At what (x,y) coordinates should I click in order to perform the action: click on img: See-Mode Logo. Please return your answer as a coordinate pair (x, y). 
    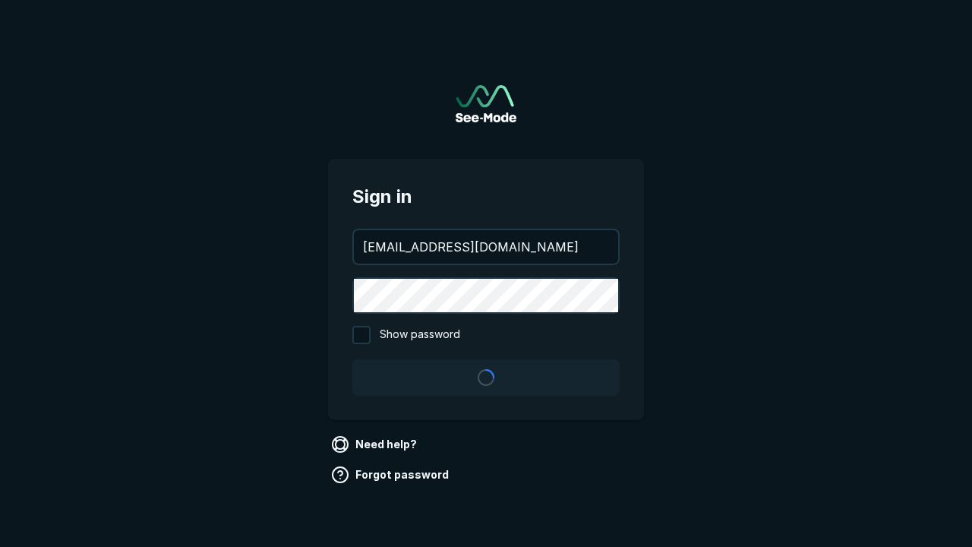
    Looking at the image, I should click on (486, 103).